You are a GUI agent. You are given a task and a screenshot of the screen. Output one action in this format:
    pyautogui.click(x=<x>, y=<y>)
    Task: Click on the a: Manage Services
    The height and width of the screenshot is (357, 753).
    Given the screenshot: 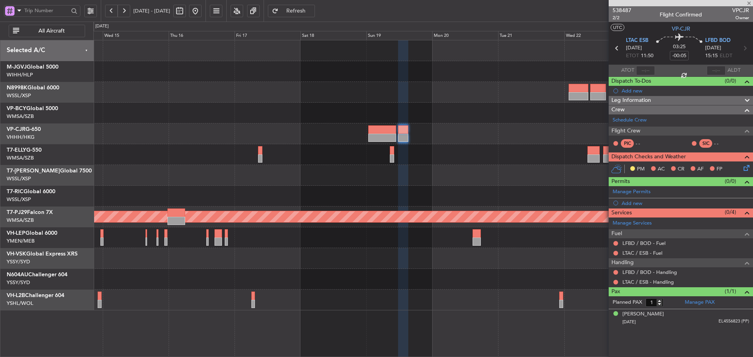 What is the action you would take?
    pyautogui.click(x=632, y=223)
    